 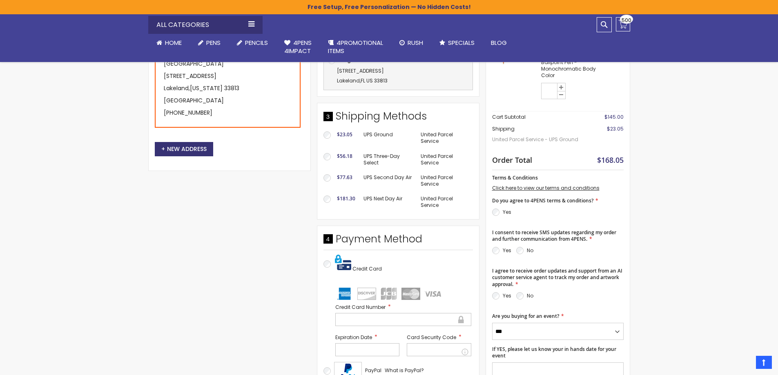 I want to click on span: 4PROMOTIONAL ITEMS, so click(x=355, y=47).